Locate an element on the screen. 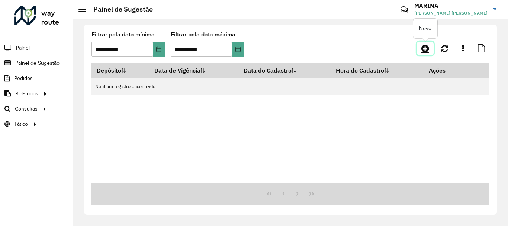 The width and height of the screenshot is (508, 226). th: Depósito is located at coordinates (120, 70).